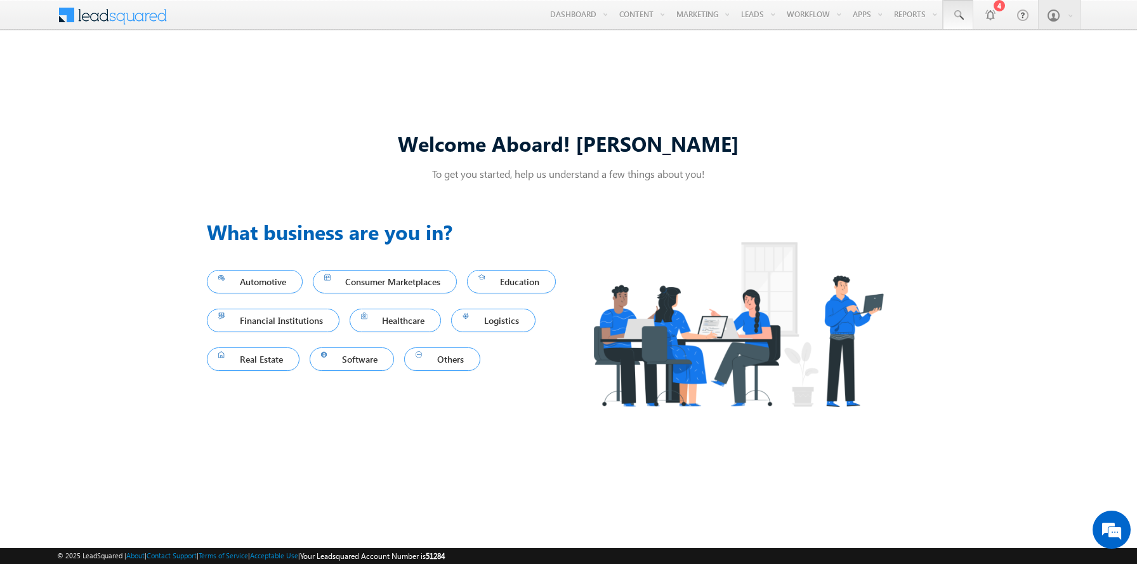  Describe the element at coordinates (254, 281) in the screenshot. I see `span: Automotive` at that location.